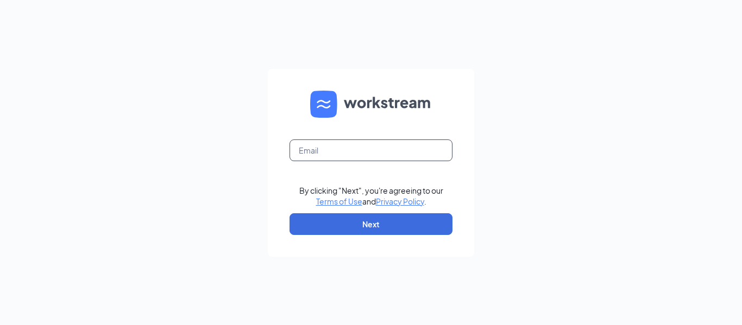 This screenshot has height=325, width=742. What do you see at coordinates (371, 224) in the screenshot?
I see `button: Next` at bounding box center [371, 224].